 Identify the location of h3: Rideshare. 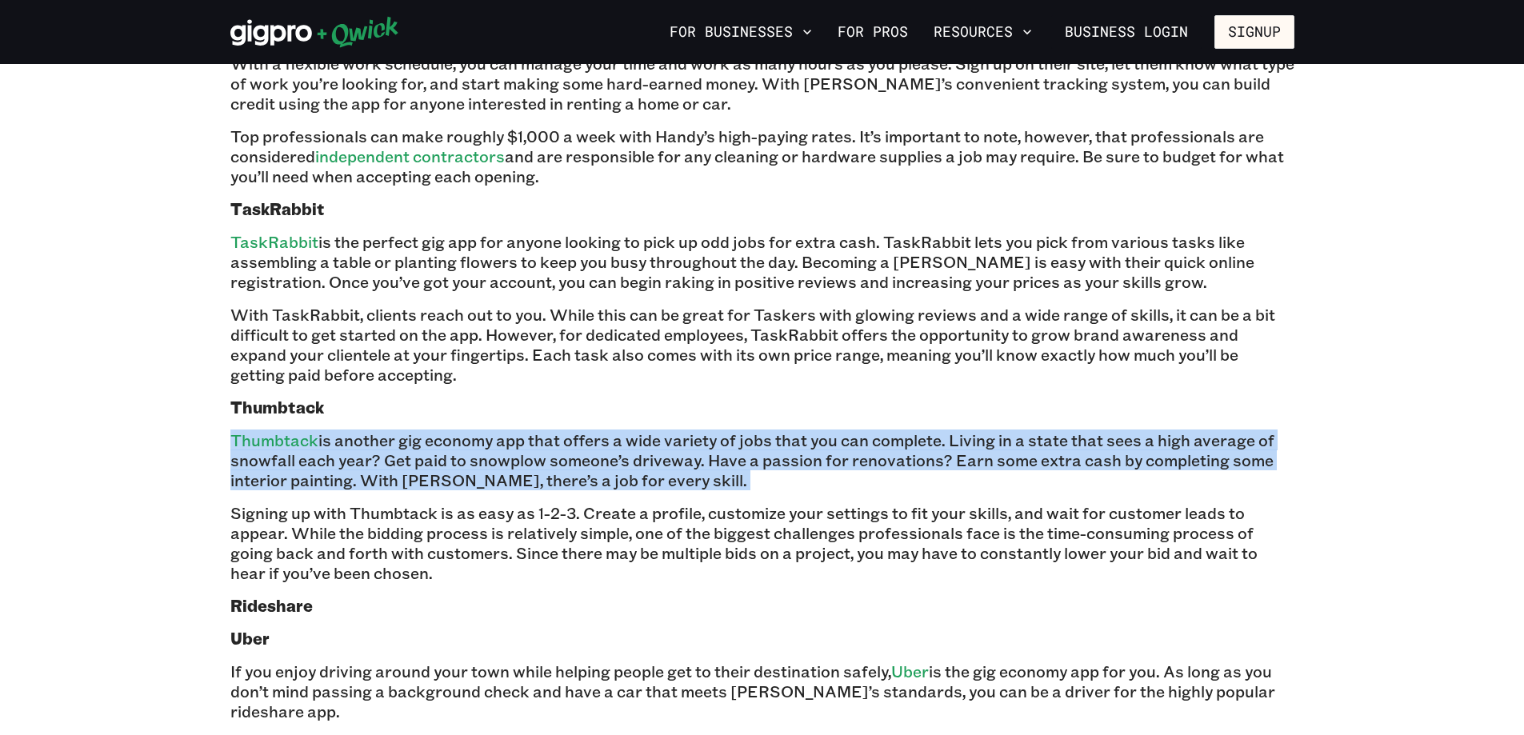
(762, 605).